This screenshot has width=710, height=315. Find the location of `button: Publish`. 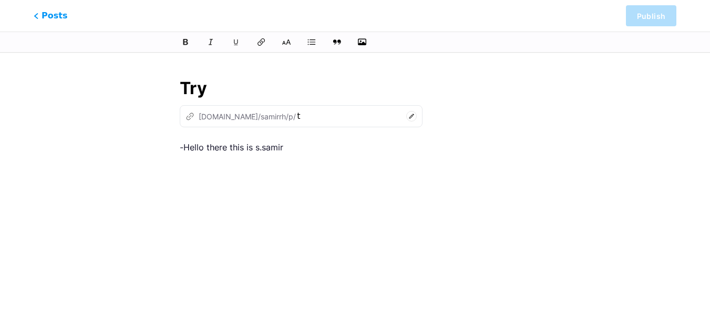

button: Publish is located at coordinates (651, 16).